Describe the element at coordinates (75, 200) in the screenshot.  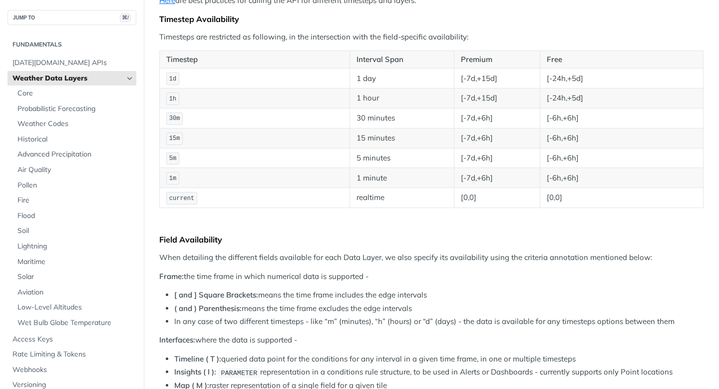
I see `span: Fire` at that location.